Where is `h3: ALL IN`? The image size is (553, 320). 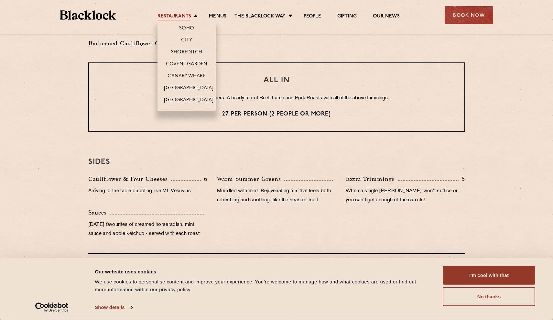
h3: ALL IN is located at coordinates (277, 80).